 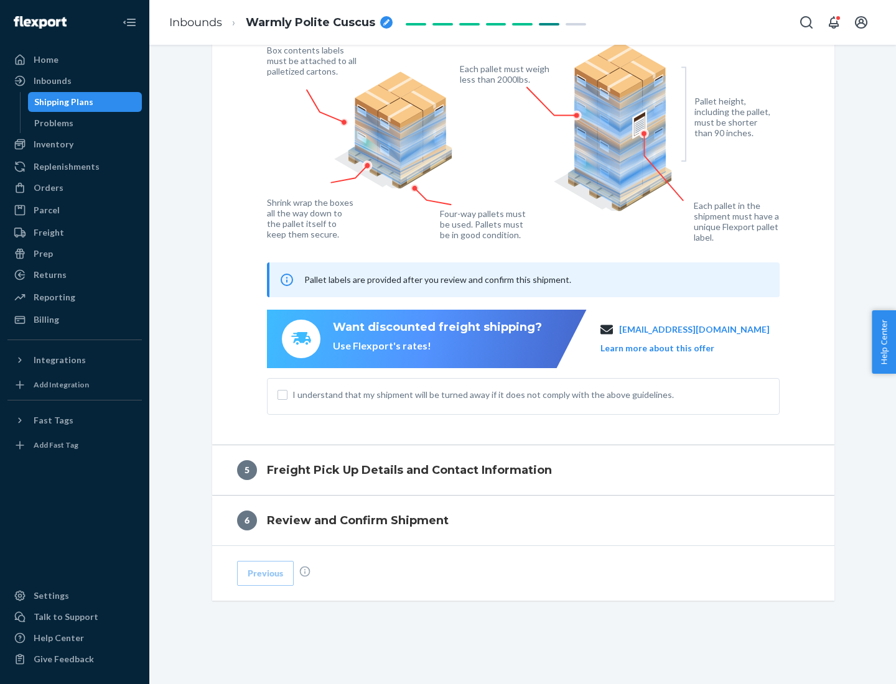 I want to click on figcaption: Each pallet must weigh less than 2000lbs., so click(x=506, y=74).